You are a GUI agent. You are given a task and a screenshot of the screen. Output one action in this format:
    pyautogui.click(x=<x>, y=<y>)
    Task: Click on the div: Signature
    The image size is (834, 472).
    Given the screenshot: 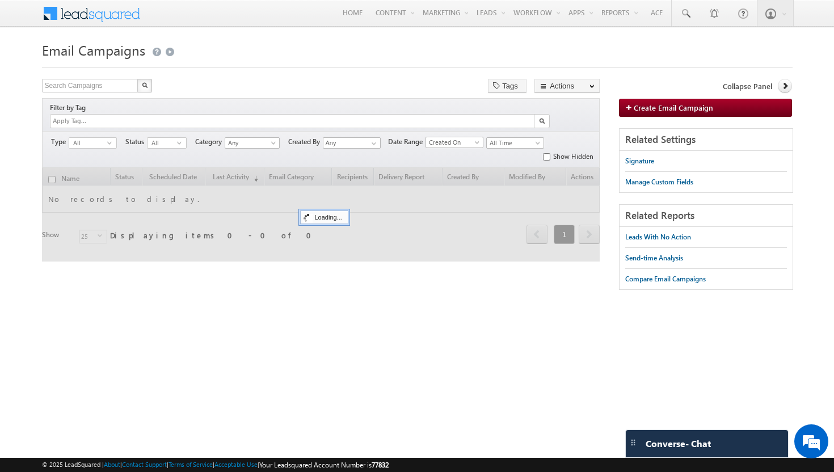 What is the action you would take?
    pyautogui.click(x=639, y=161)
    